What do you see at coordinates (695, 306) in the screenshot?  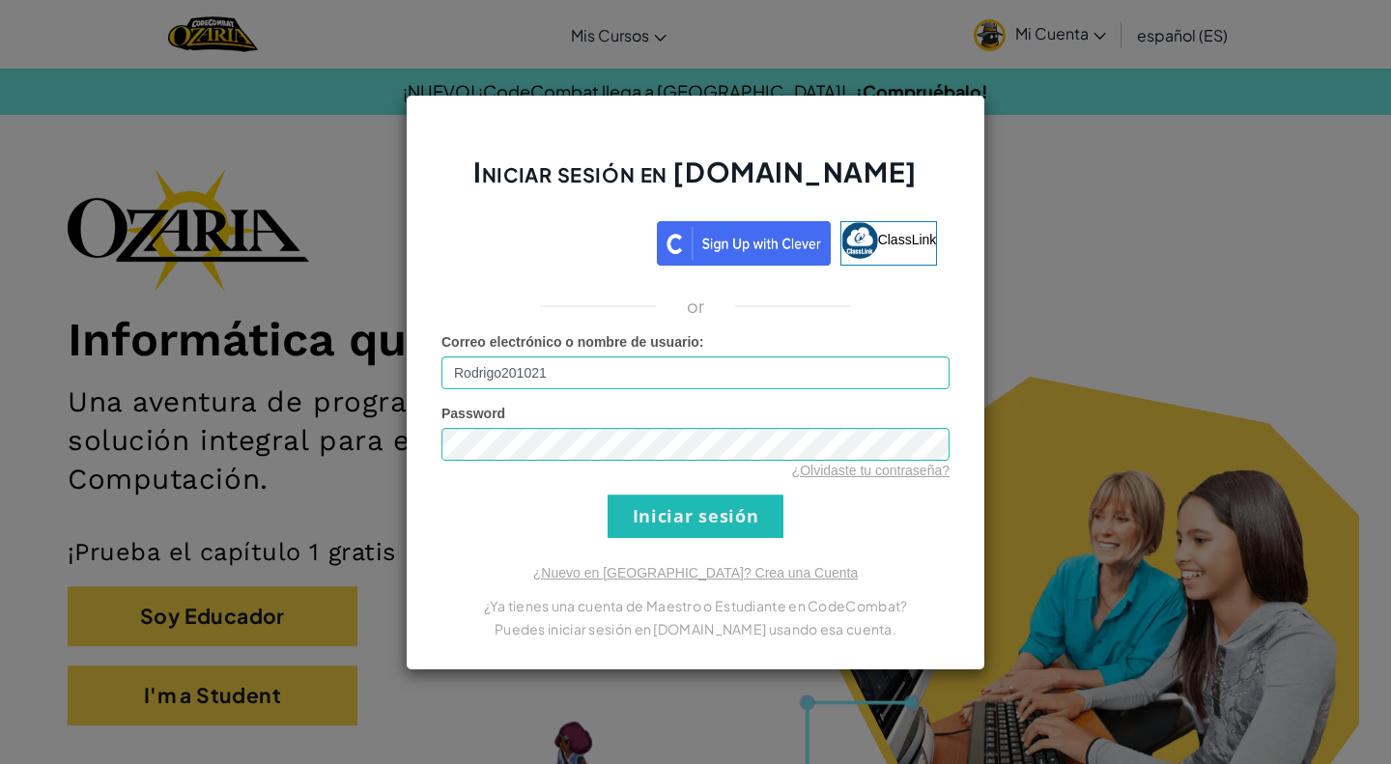 I see `p: or` at bounding box center [695, 306].